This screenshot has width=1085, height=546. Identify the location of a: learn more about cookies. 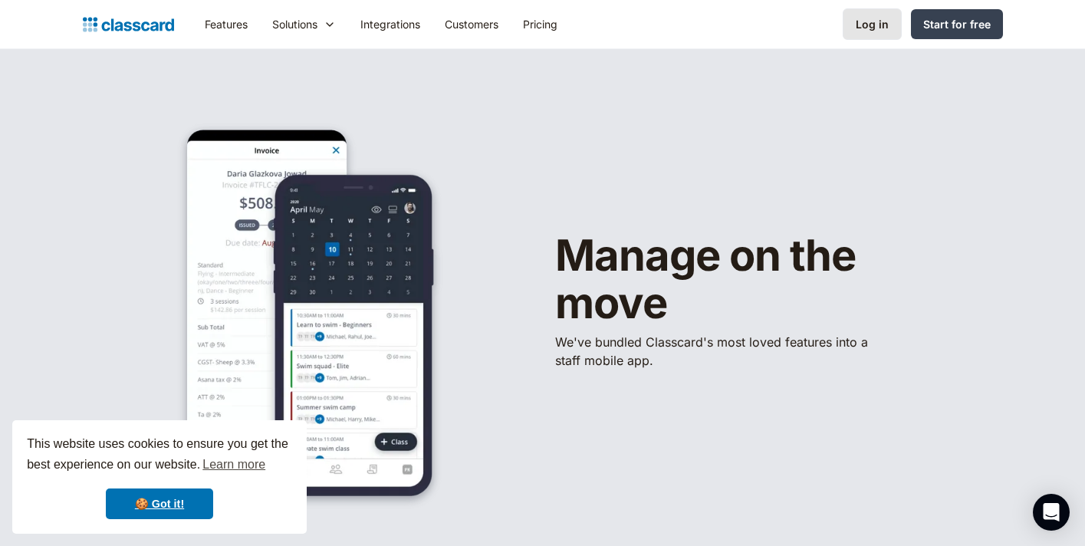
(234, 465).